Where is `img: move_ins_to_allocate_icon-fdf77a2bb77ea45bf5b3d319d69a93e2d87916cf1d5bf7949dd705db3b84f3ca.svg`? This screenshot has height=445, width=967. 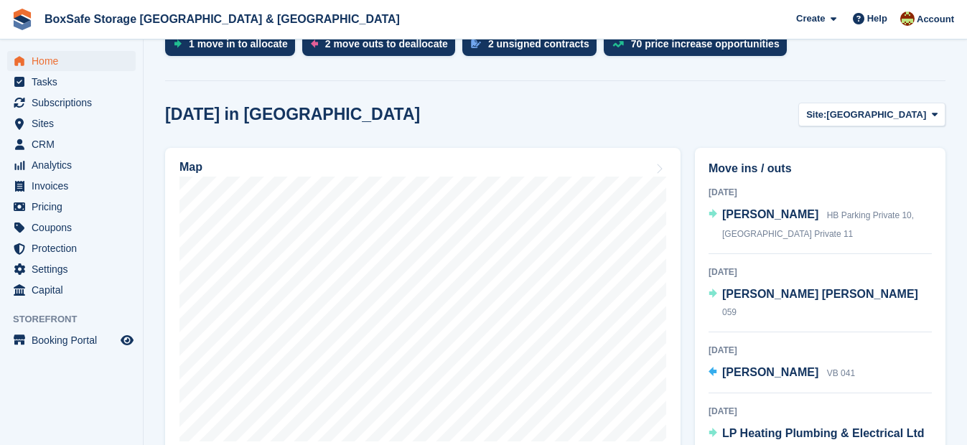 img: move_ins_to_allocate_icon-fdf77a2bb77ea45bf5b3d319d69a93e2d87916cf1d5bf7949dd705db3b84f3ca.svg is located at coordinates (177, 44).